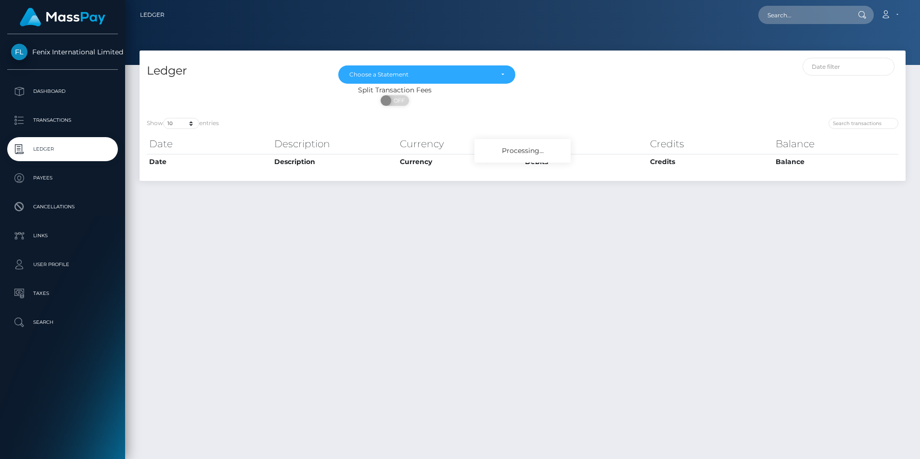  Describe the element at coordinates (804, 15) in the screenshot. I see `input: Search...` at that location.